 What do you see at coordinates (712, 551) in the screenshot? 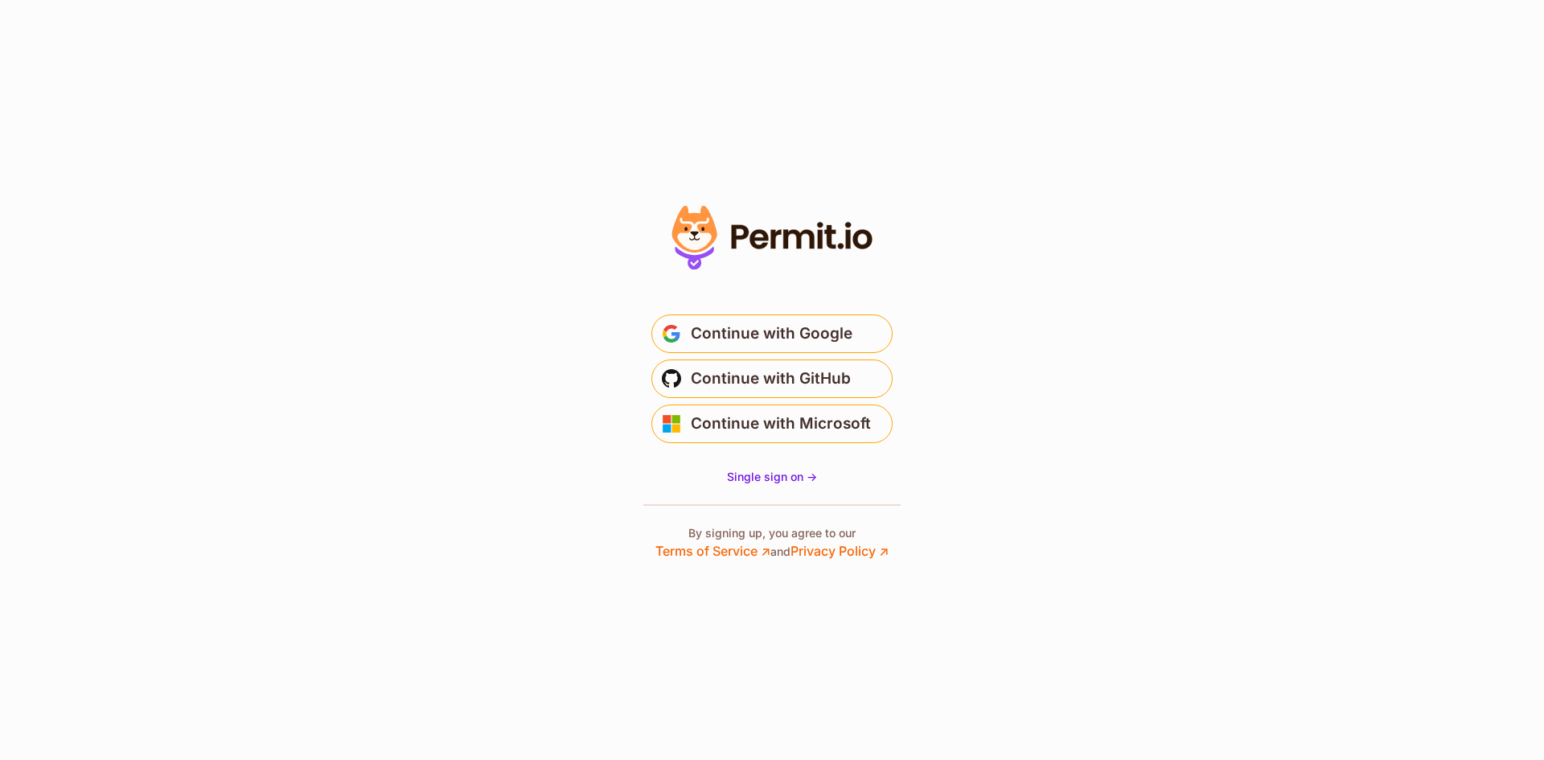
I see `a: Terms of Service ↗` at bounding box center [712, 551].